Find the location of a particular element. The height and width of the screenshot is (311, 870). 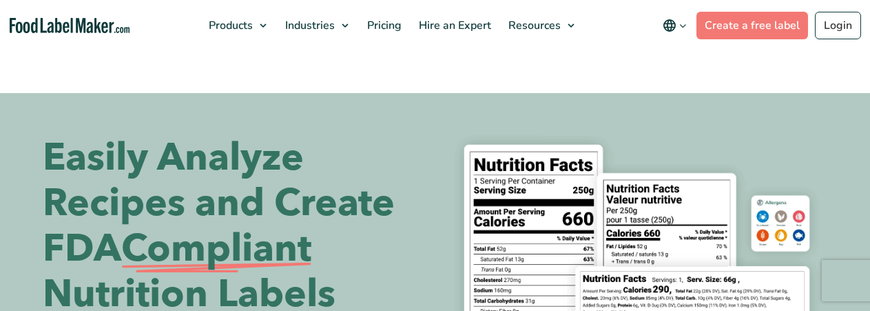

span: Hire an Expert is located at coordinates (453, 25).